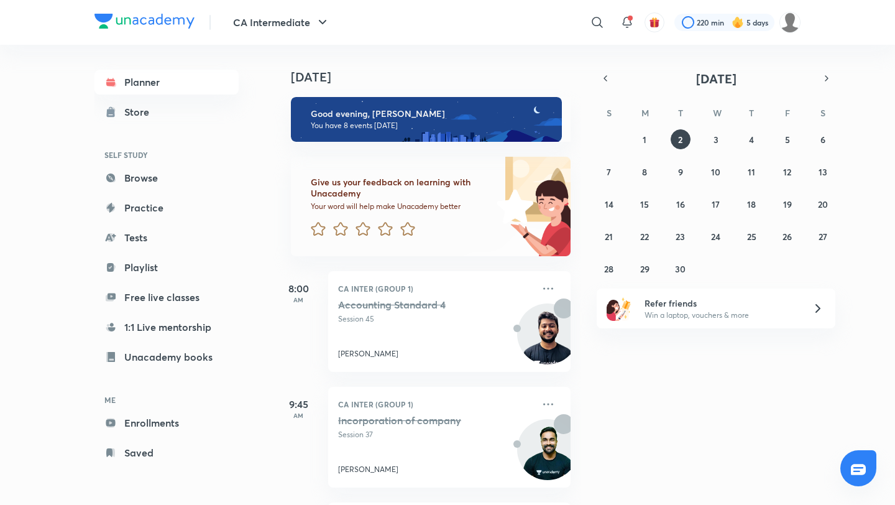 This screenshot has width=895, height=505. What do you see at coordinates (167, 297) in the screenshot?
I see `a: Free live classes` at bounding box center [167, 297].